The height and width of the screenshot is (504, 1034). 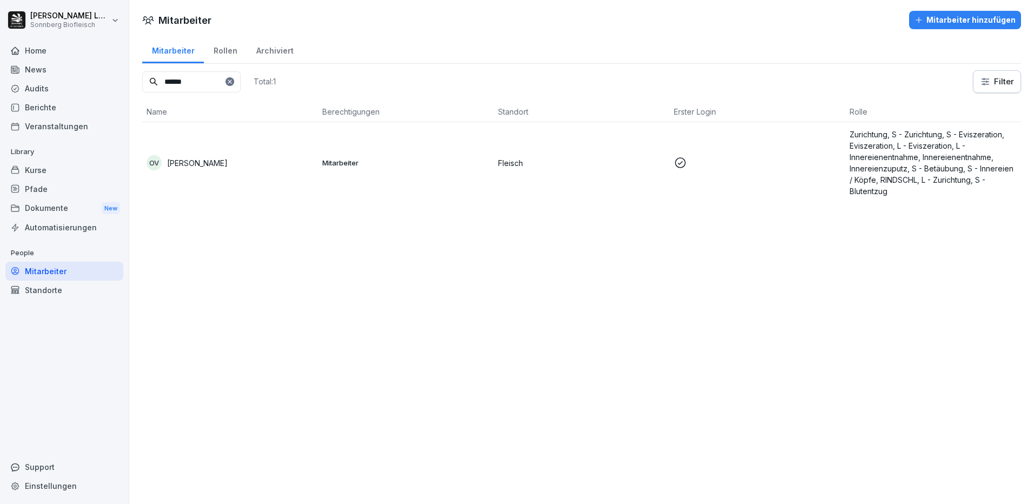 I want to click on a: Berichte, so click(x=64, y=107).